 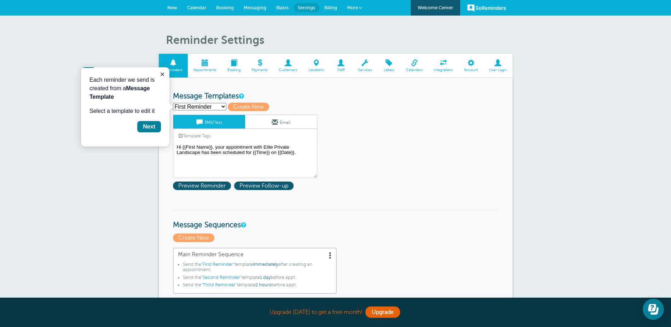 I want to click on span: Services, so click(x=365, y=70).